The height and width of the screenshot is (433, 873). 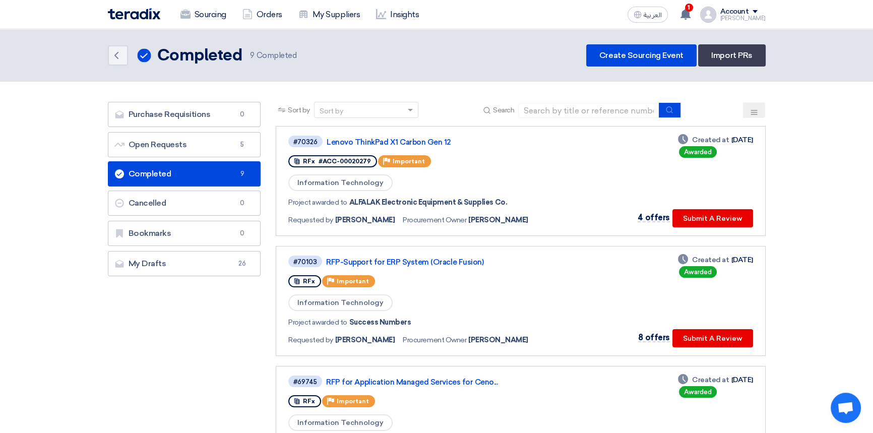 What do you see at coordinates (299, 110) in the screenshot?
I see `span: Sort by` at bounding box center [299, 110].